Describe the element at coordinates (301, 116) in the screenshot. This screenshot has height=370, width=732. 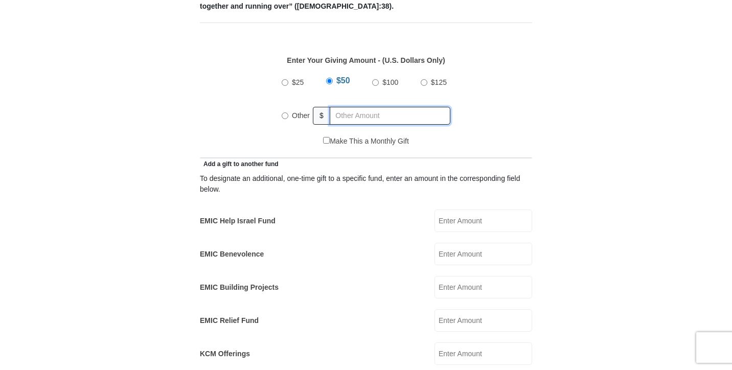
I see `span: Other` at that location.